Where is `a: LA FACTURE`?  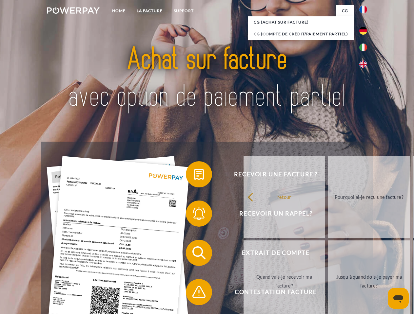
a: LA FACTURE is located at coordinates (149, 11).